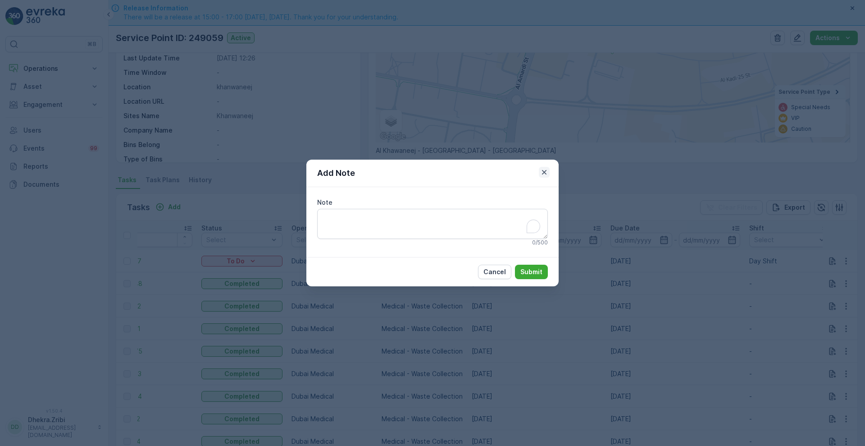 The height and width of the screenshot is (446, 865). What do you see at coordinates (531, 272) in the screenshot?
I see `button: Submit` at bounding box center [531, 272].